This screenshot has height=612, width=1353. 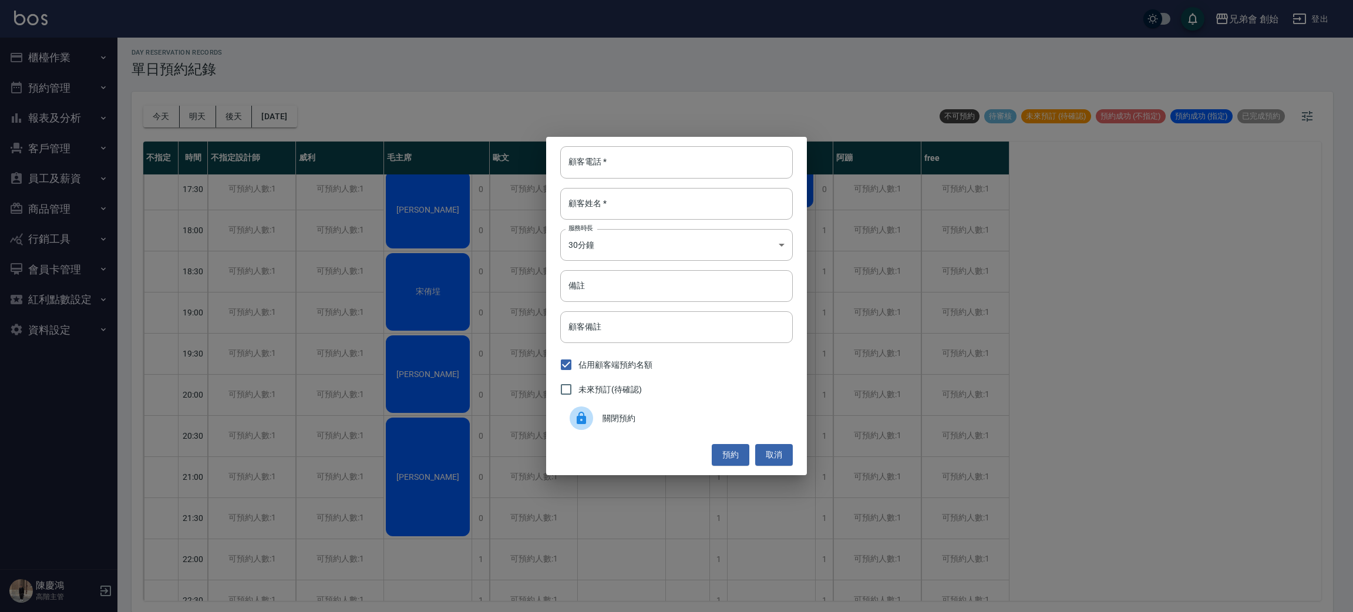 I want to click on label: 服務時長, so click(x=581, y=228).